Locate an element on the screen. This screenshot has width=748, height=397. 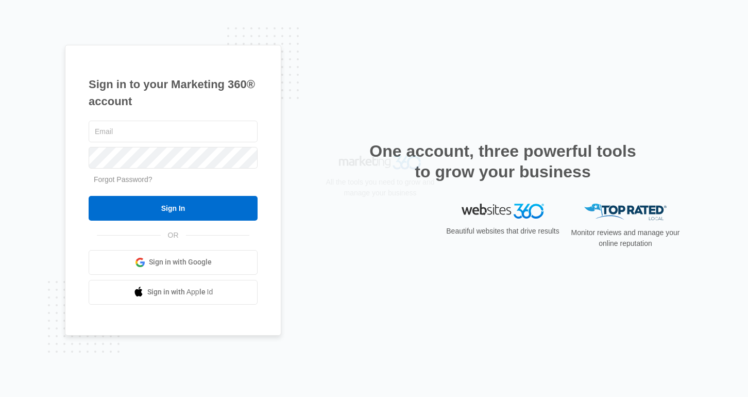
p: All the tools you need to grow and manage your business is located at coordinates (380, 235).